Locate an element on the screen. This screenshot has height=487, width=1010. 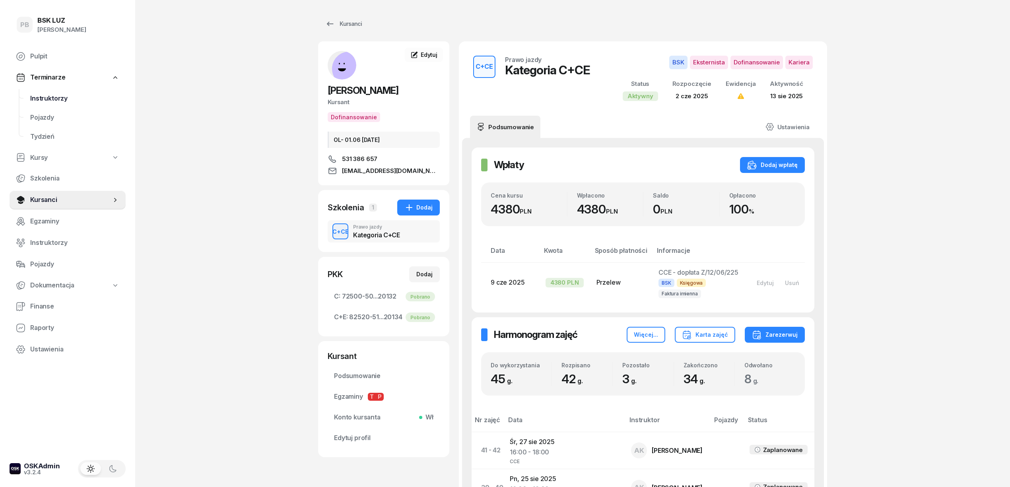
button: Dodaj wpłatę is located at coordinates (772, 165).